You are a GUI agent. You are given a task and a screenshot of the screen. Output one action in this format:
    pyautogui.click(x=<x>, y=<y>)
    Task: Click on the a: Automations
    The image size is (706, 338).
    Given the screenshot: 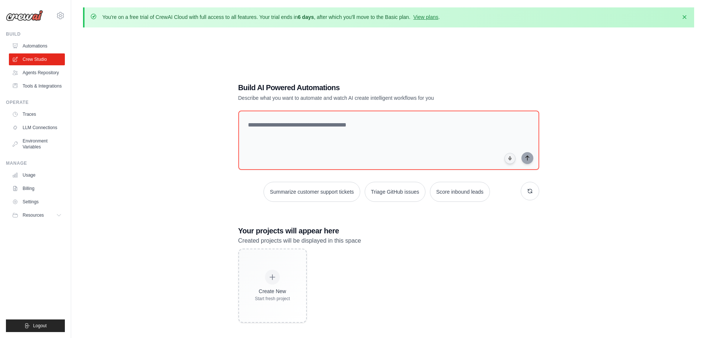 What is the action you would take?
    pyautogui.click(x=37, y=46)
    